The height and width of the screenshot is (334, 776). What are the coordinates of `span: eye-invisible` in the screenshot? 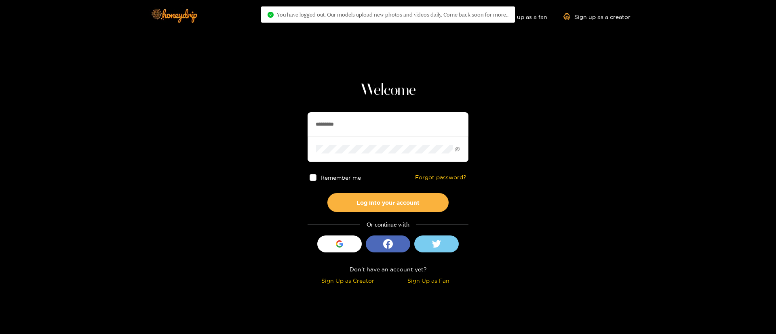 It's located at (457, 149).